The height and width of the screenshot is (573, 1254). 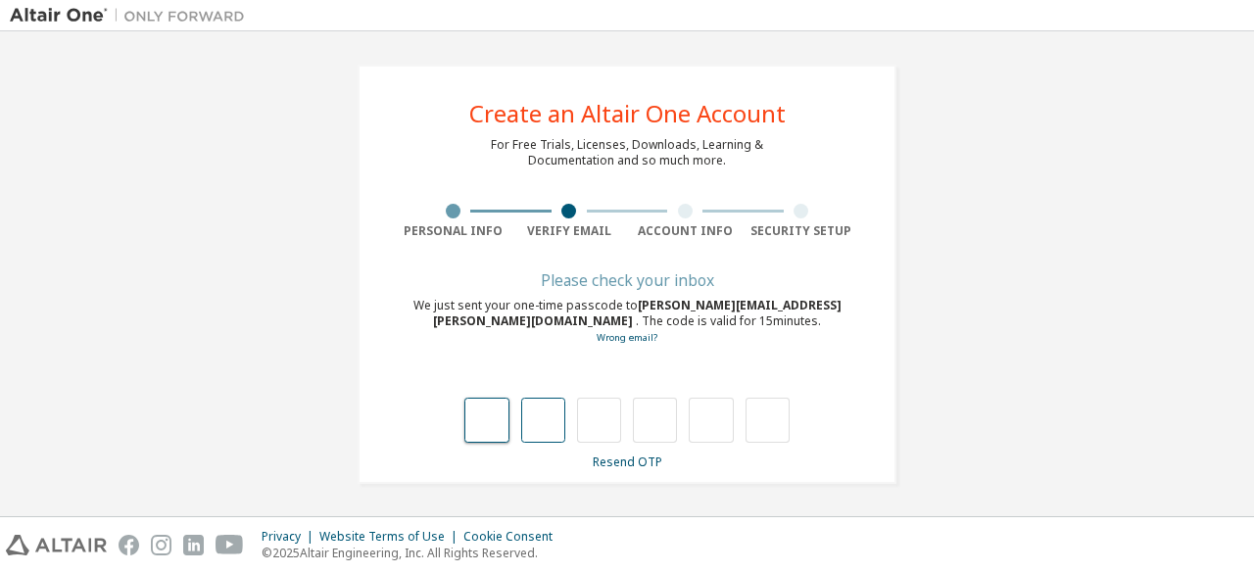 I want to click on div: Personal Info, so click(x=453, y=231).